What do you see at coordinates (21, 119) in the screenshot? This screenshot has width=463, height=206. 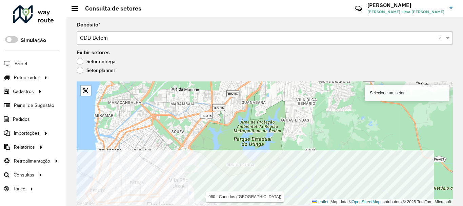 I see `span: Pedidos` at bounding box center [21, 119].